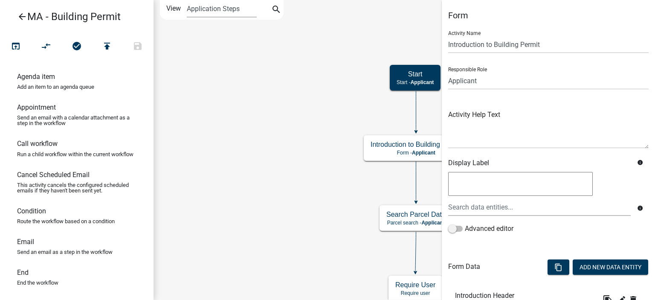 The width and height of the screenshot is (655, 300). I want to click on h5: Introduction to Building Permit, so click(415, 144).